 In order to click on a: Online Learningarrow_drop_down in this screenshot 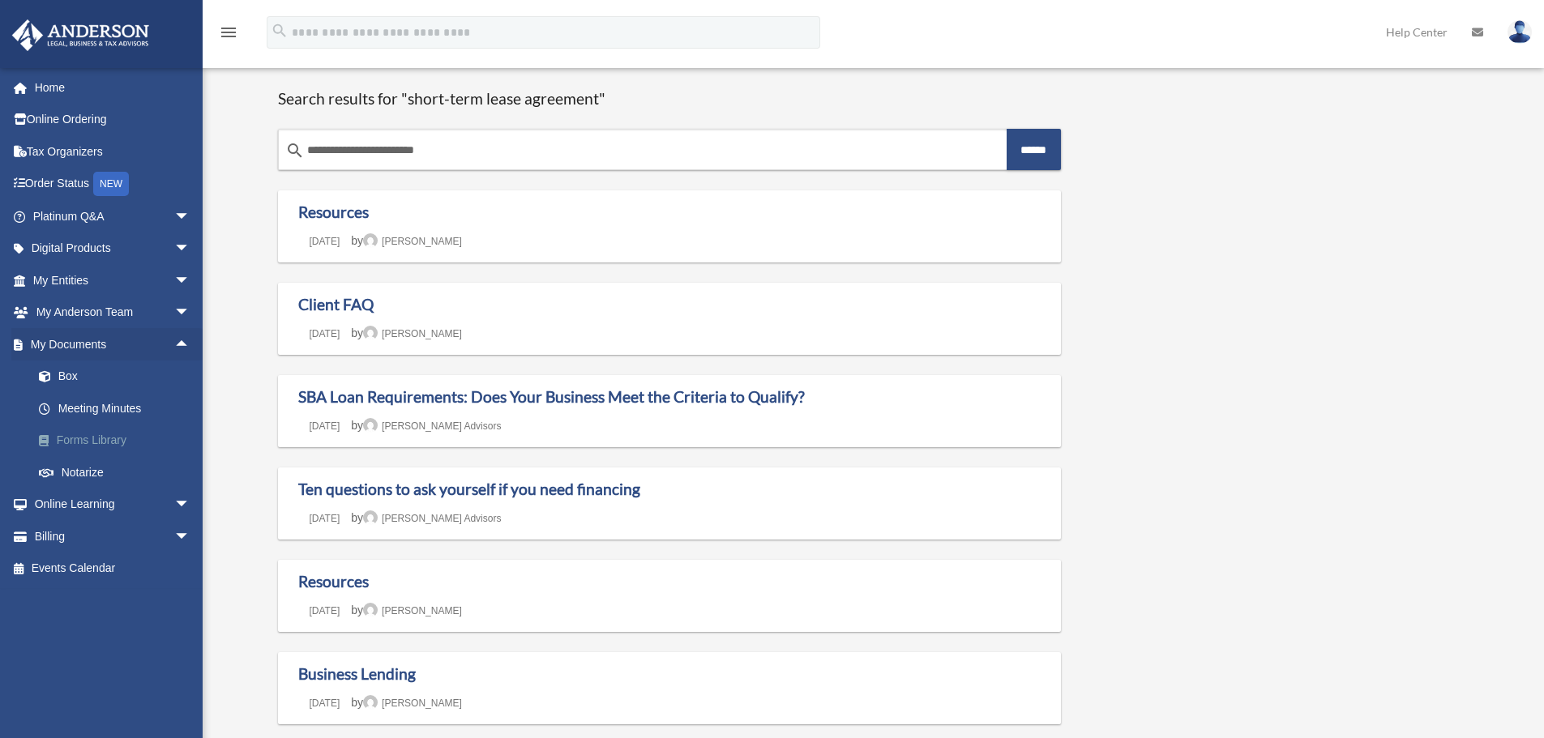, I will do `click(113, 505)`.